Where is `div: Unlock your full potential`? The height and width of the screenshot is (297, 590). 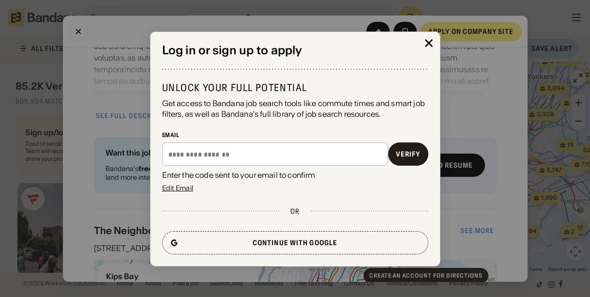 div: Unlock your full potential is located at coordinates (295, 87).